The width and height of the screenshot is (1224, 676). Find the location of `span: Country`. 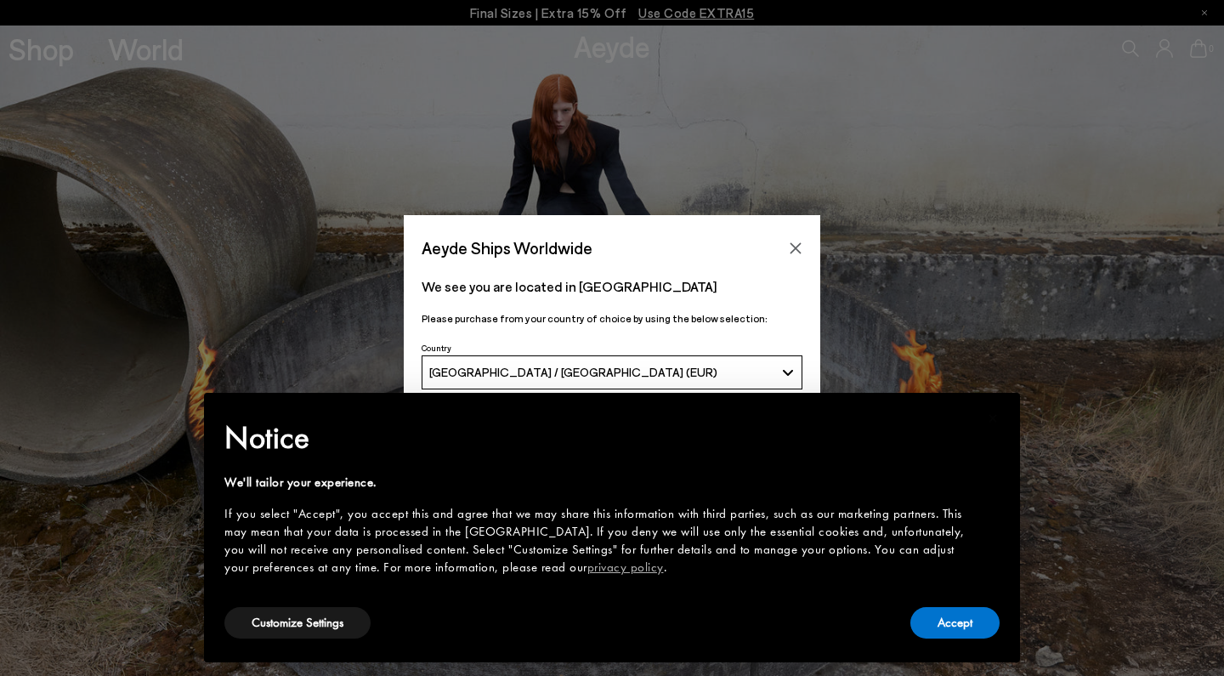

span: Country is located at coordinates (436, 348).